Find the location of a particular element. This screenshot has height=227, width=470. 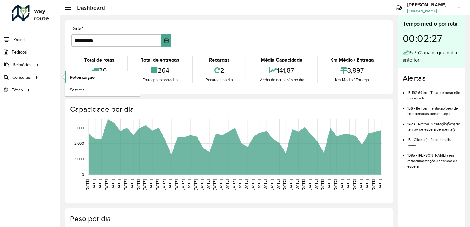

h2: Dashboard is located at coordinates (88, 8).